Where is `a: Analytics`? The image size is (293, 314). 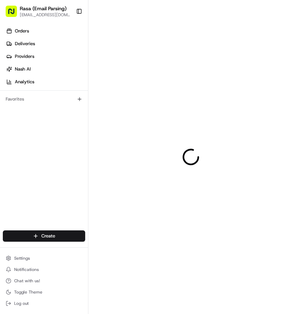 a: Analytics is located at coordinates (45, 82).